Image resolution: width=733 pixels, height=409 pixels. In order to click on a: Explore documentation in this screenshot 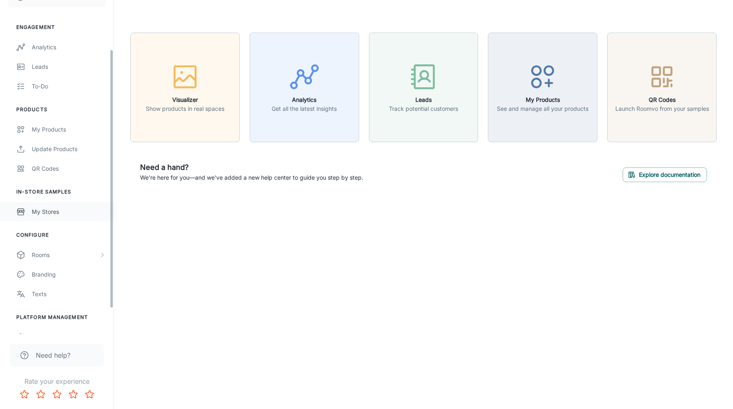, I will do `click(665, 174)`.